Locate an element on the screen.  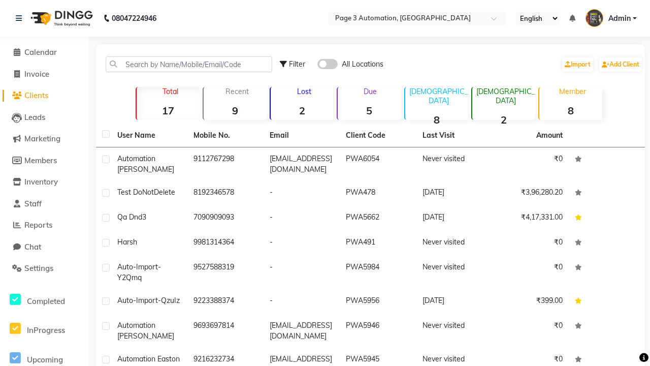
p: Member is located at coordinates (573, 91).